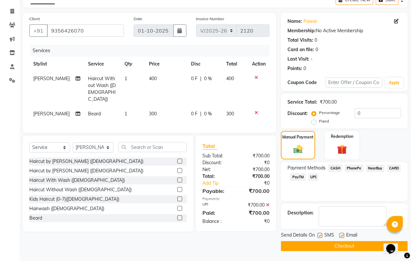  What do you see at coordinates (295, 21) in the screenshot?
I see `div: Name:` at bounding box center [295, 21].